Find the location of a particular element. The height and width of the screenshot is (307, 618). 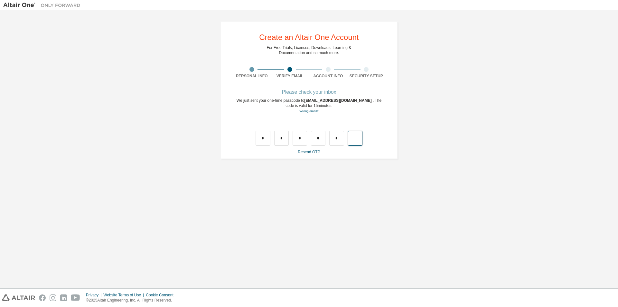

div: Security Setup is located at coordinates (366, 76).